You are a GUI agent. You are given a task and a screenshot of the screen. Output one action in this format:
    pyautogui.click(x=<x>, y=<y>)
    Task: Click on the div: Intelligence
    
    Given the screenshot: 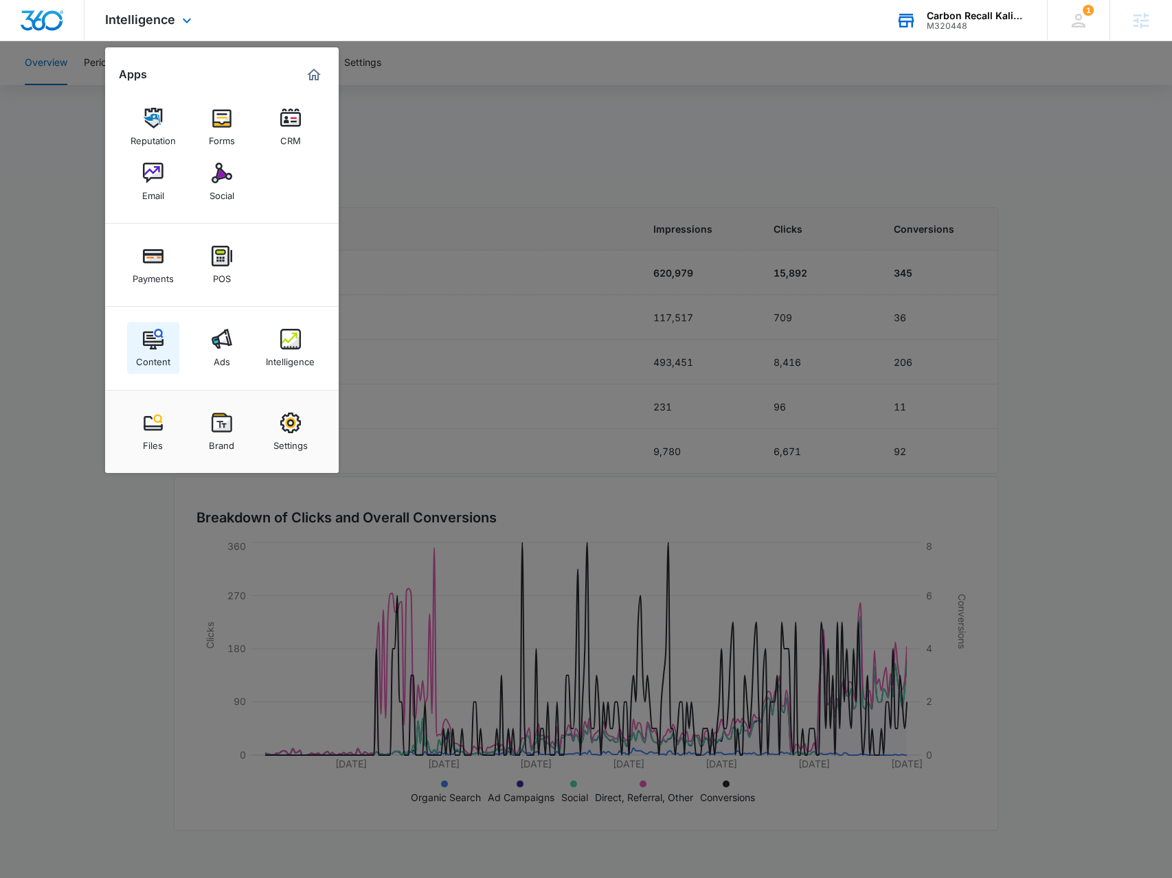 What is the action you would take?
    pyautogui.click(x=290, y=358)
    